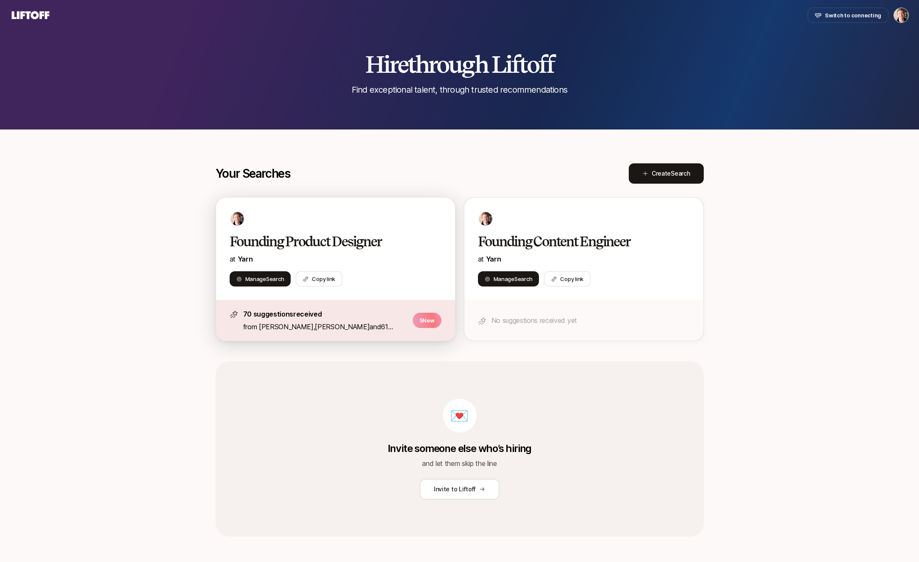 Image resolution: width=919 pixels, height=562 pixels. What do you see at coordinates (493, 259) in the screenshot?
I see `span: Yarn` at bounding box center [493, 259].